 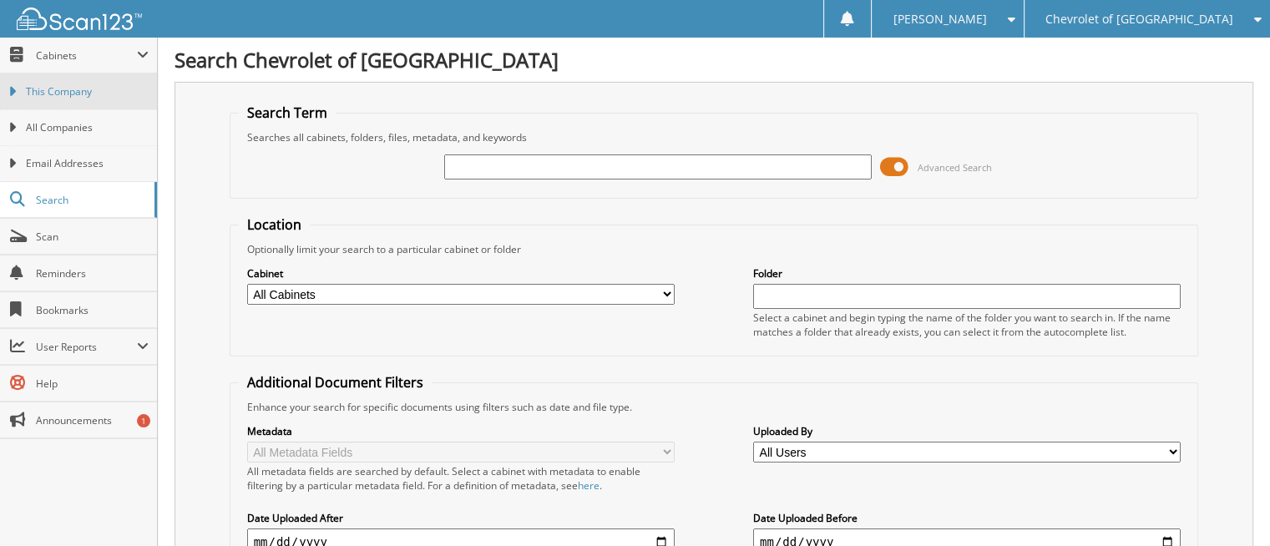 I want to click on span: Search, so click(x=91, y=200).